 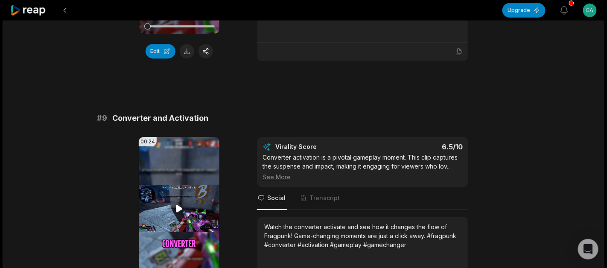 I want to click on div: Converter activation is a pivotal gameplay moment. This clip captures the suspense and impact, ma..., so click(x=363, y=167).